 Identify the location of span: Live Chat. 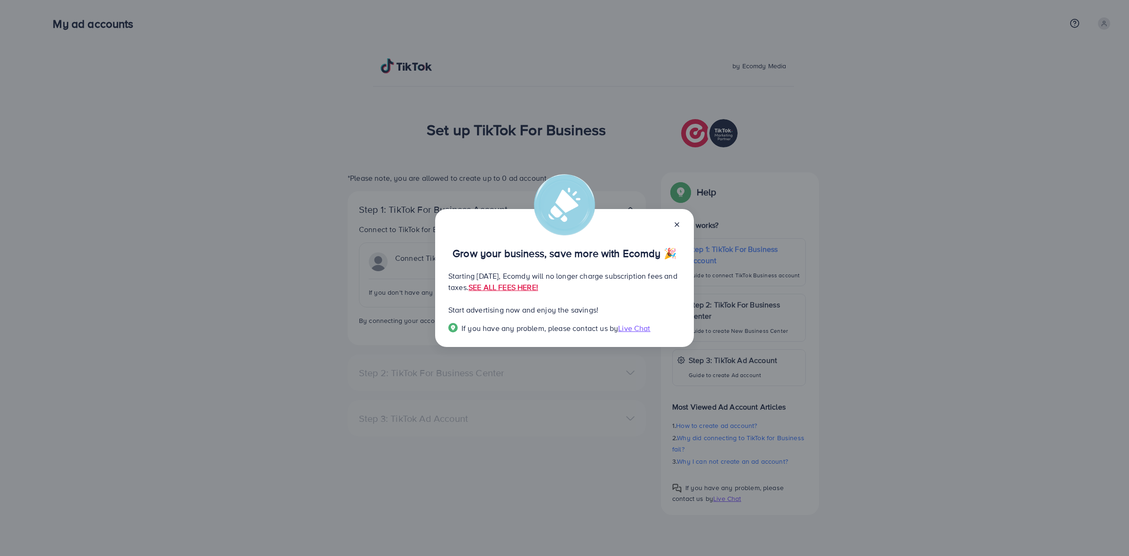
(634, 328).